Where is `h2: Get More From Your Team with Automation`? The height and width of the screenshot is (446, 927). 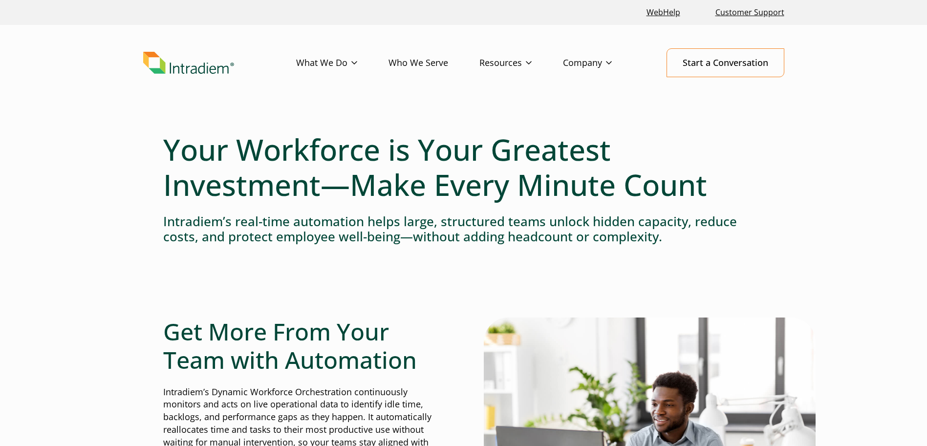 h2: Get More From Your Team with Automation is located at coordinates (304, 346).